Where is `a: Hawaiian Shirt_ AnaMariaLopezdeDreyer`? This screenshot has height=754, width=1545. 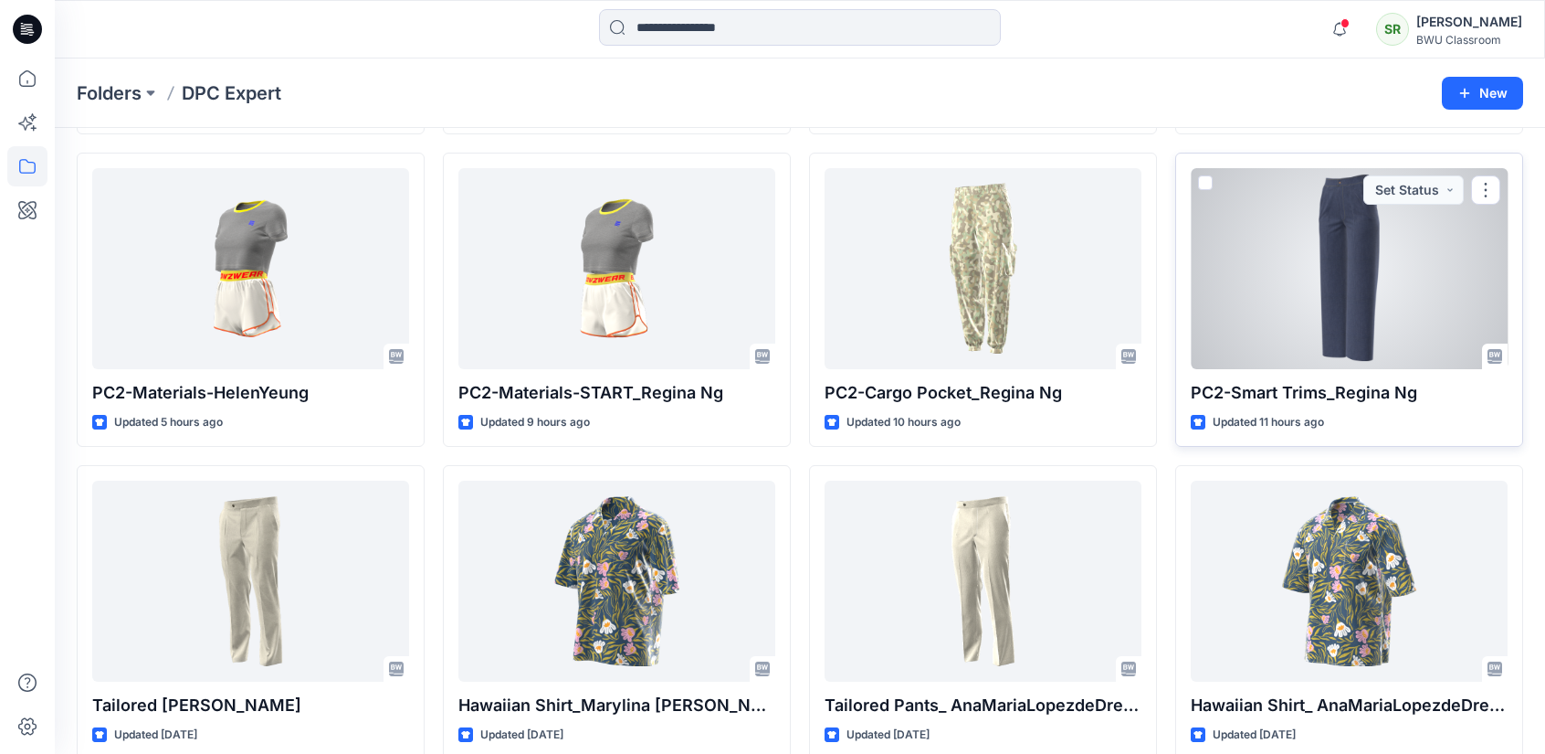
a: Hawaiian Shirt_ AnaMariaLopezdeDreyer is located at coordinates (1349, 581).